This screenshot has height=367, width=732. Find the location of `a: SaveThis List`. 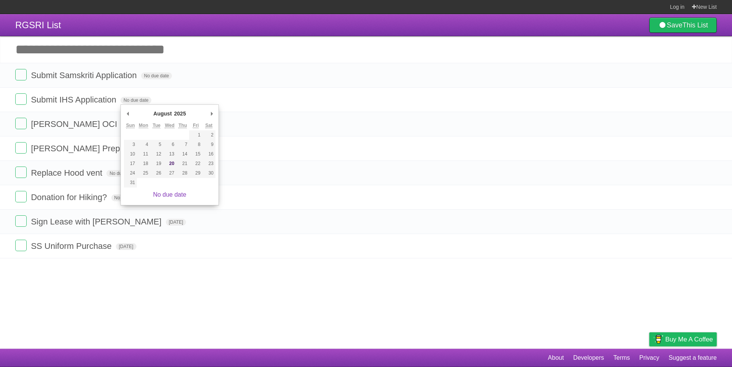

a: SaveThis List is located at coordinates (683, 25).